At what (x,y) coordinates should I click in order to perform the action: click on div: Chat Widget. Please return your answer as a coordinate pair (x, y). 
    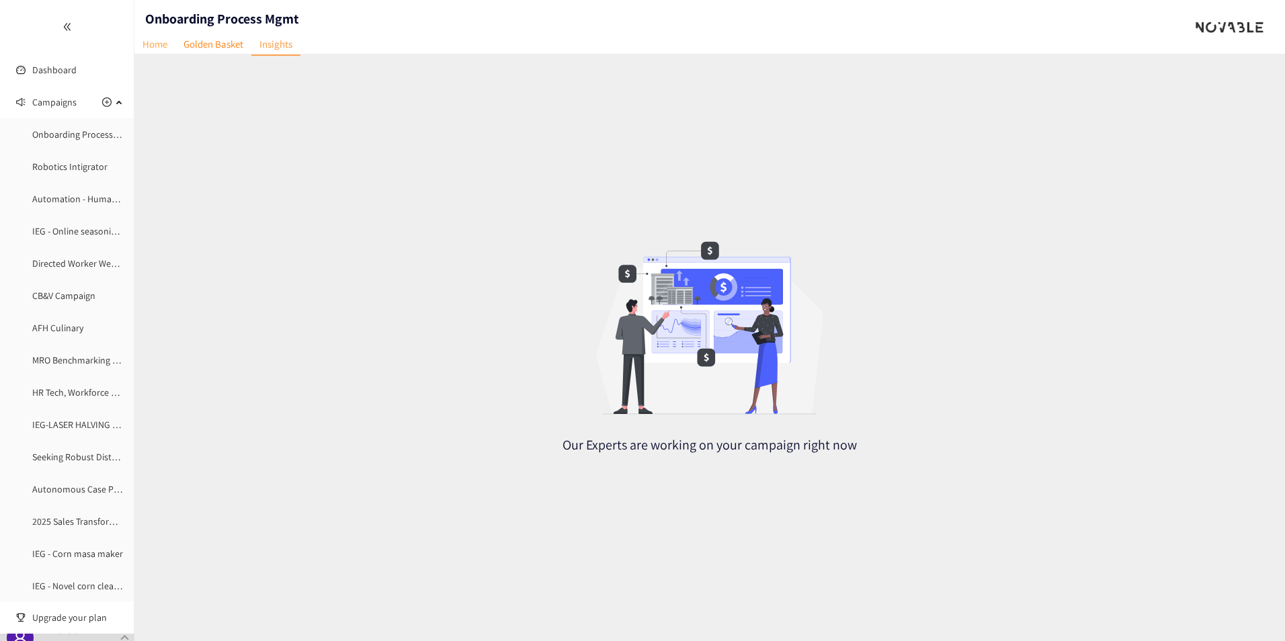
    Looking at the image, I should click on (1251, 609).